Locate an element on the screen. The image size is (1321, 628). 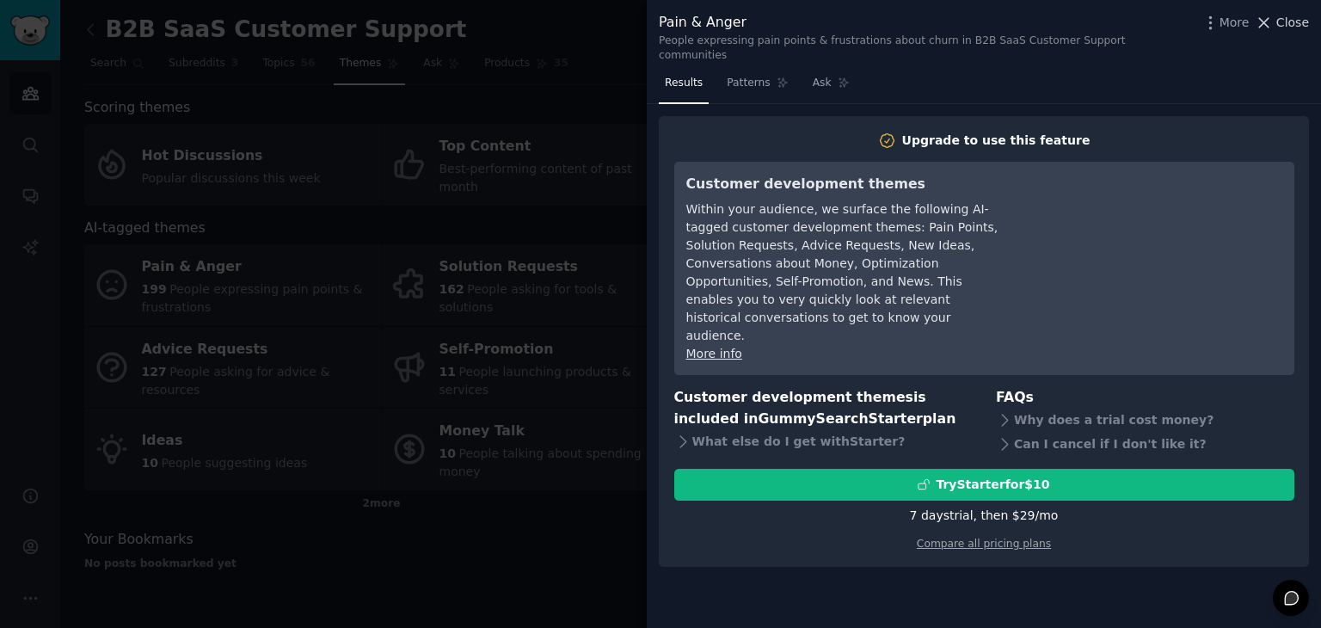
a: Results is located at coordinates (684, 87).